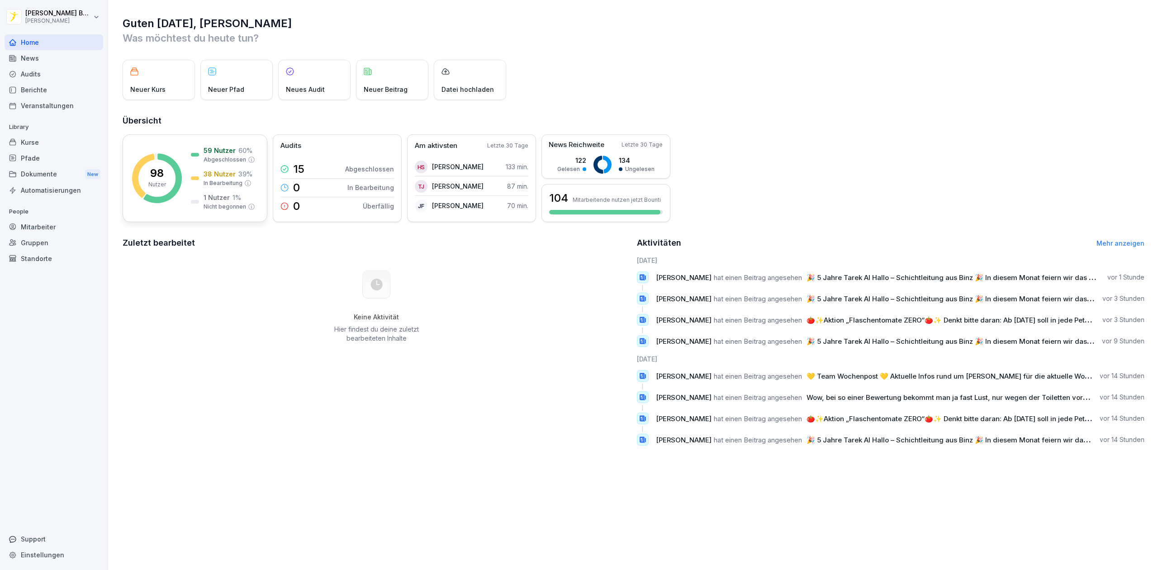 The image size is (1158, 570). What do you see at coordinates (157, 173) in the screenshot?
I see `p: 98` at bounding box center [157, 173].